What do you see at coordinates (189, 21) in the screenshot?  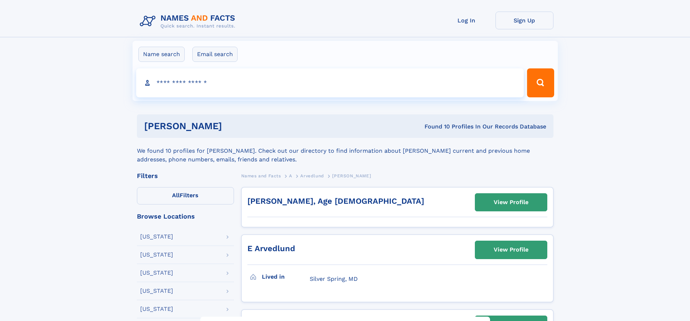 I see `img: Logo Names and Facts` at bounding box center [189, 21].